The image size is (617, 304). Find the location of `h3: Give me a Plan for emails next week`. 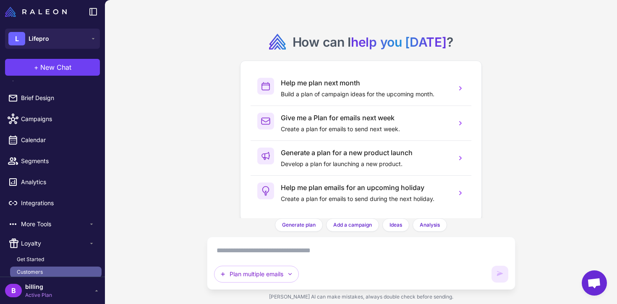

h3: Give me a Plan for emails next week is located at coordinates (365, 118).